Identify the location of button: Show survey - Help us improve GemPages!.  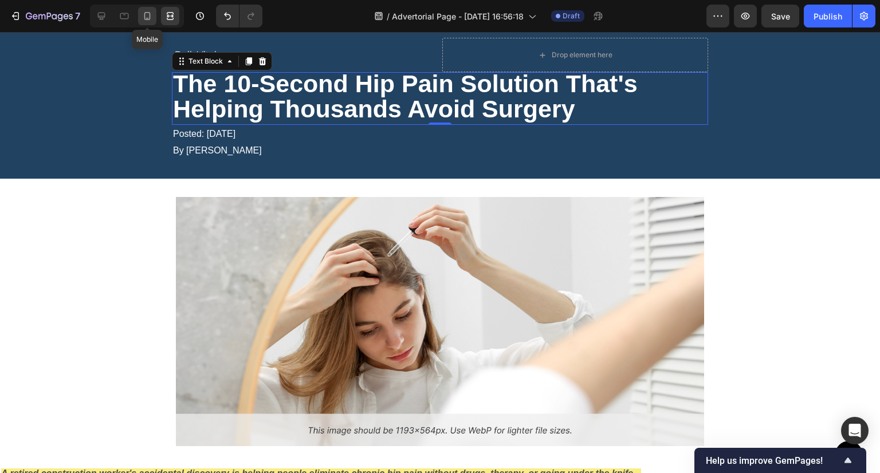
(781, 461).